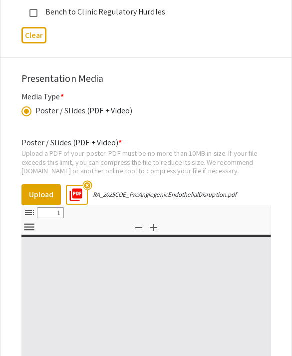 This screenshot has width=292, height=356. What do you see at coordinates (34, 35) in the screenshot?
I see `button: Clear` at bounding box center [34, 35].